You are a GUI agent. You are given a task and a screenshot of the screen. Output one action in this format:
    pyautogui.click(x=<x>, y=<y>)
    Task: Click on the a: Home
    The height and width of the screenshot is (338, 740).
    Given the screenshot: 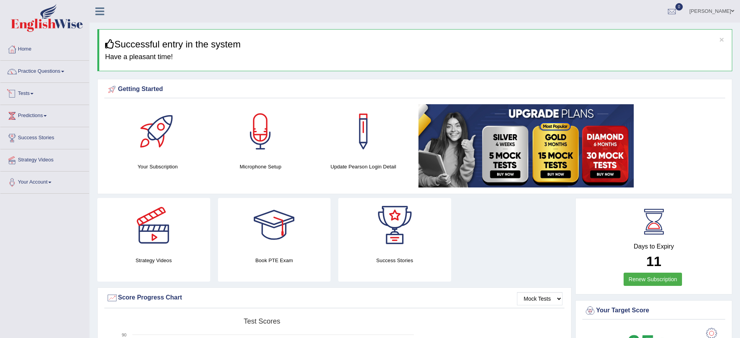 What is the action you would take?
    pyautogui.click(x=45, y=48)
    